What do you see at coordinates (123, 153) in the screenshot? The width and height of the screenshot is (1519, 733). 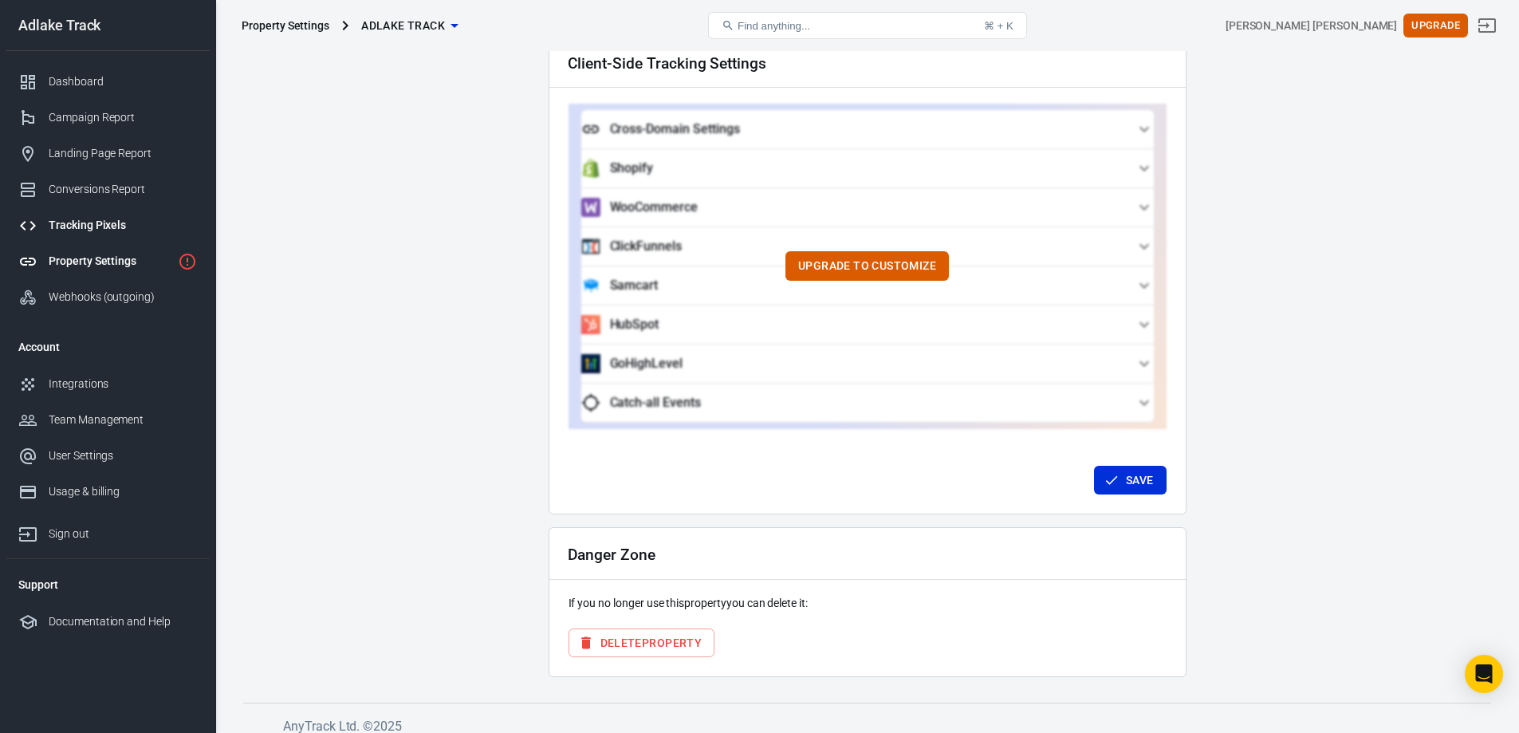 I see `div: Landing Page Report` at bounding box center [123, 153].